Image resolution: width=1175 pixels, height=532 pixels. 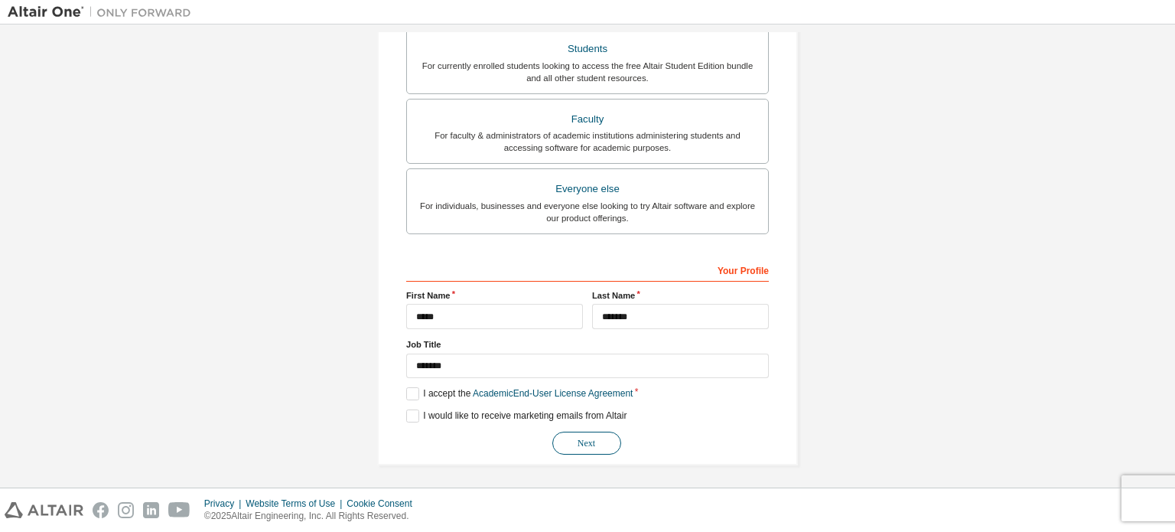 What do you see at coordinates (588, 212) in the screenshot?
I see `div: For individuals, businesses and everyone else looking to try Altair software and explore our prod...` at bounding box center [588, 212].